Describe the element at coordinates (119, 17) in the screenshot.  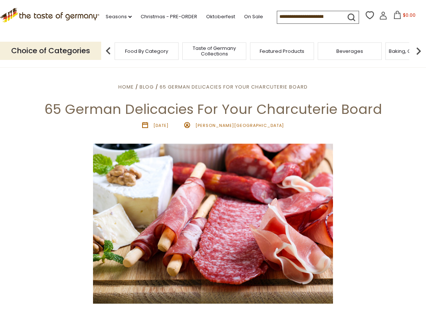
I see `a: Seasons` at that location.